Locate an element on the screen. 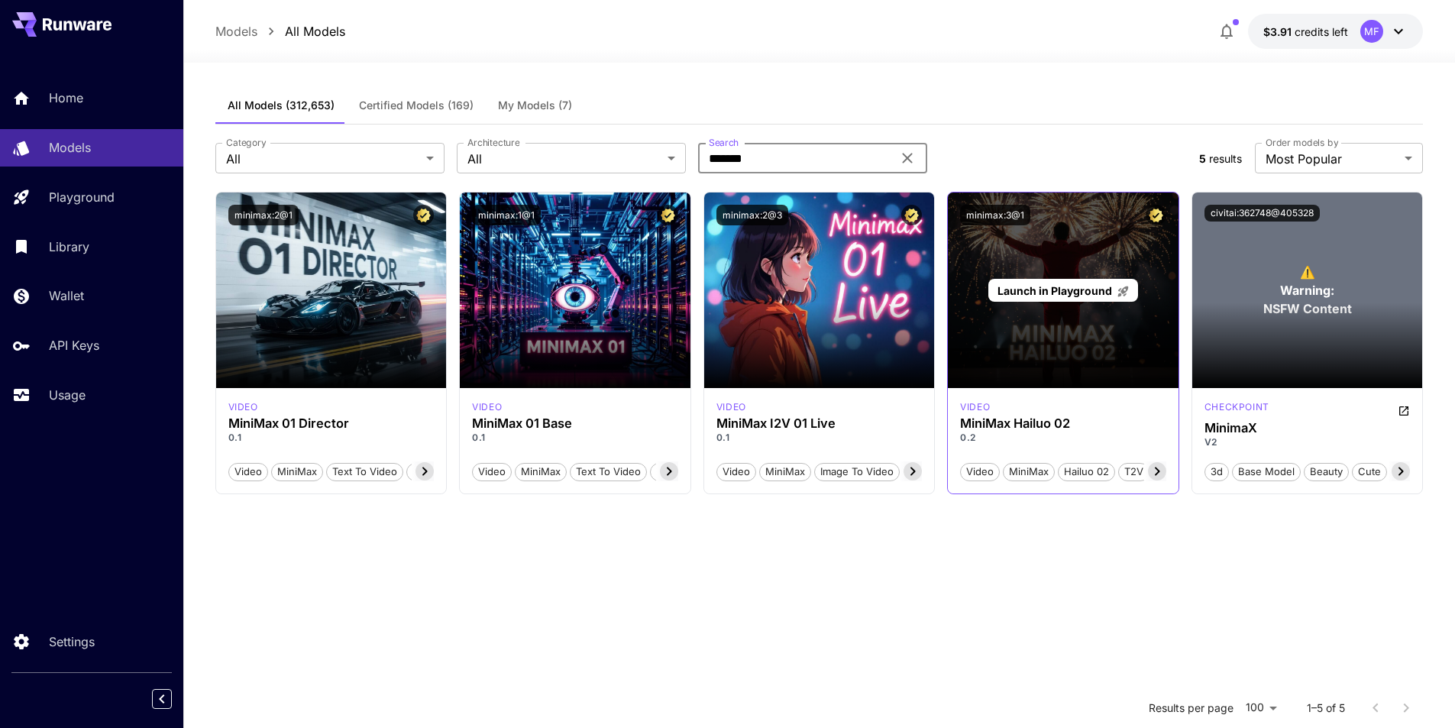 The image size is (1455, 728). button: Hailuo 02 is located at coordinates (1086, 471).